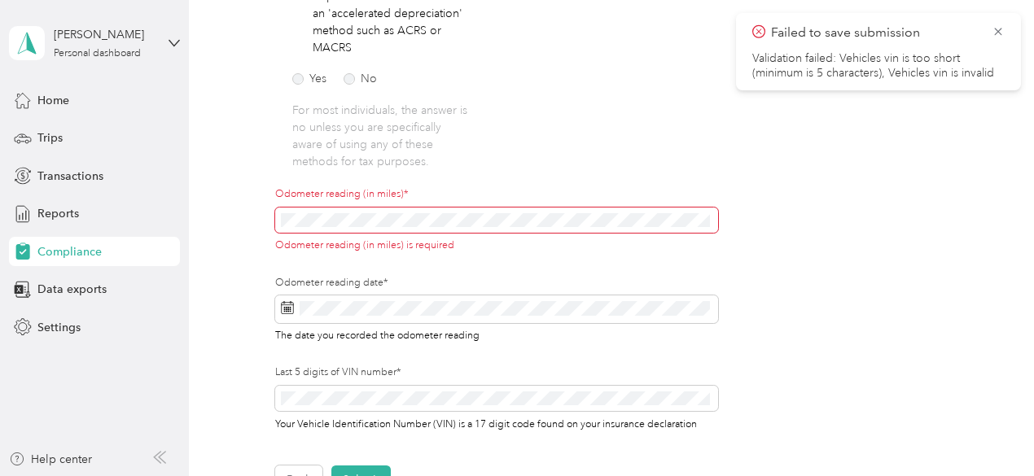 This screenshot has width=1034, height=476. Describe the element at coordinates (97, 54) in the screenshot. I see `div: Personal dashboard` at that location.